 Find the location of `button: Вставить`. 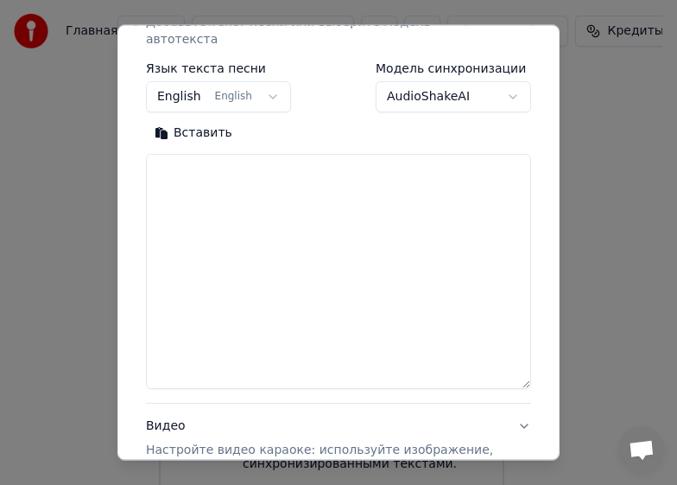

button: Вставить is located at coordinates (194, 133).